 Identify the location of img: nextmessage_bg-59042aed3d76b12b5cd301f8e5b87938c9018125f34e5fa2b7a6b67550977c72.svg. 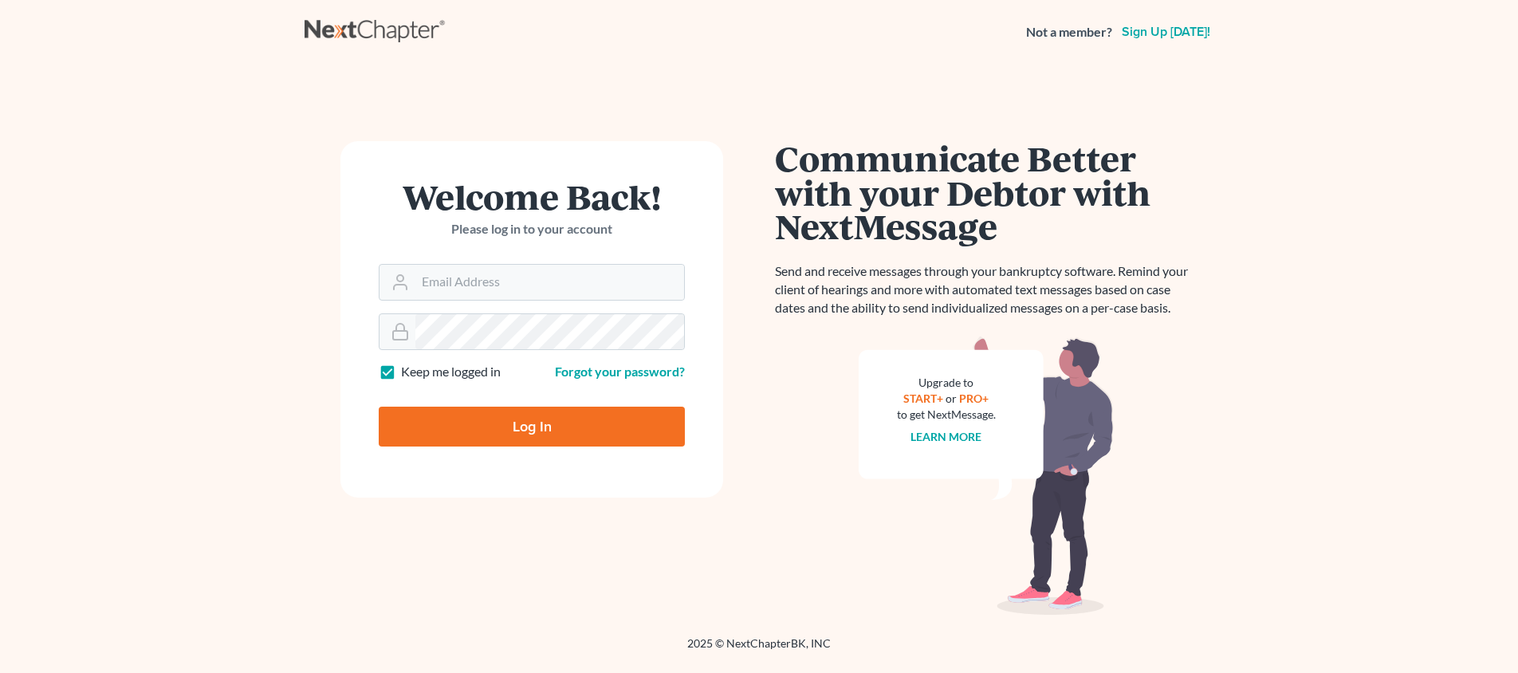
(986, 476).